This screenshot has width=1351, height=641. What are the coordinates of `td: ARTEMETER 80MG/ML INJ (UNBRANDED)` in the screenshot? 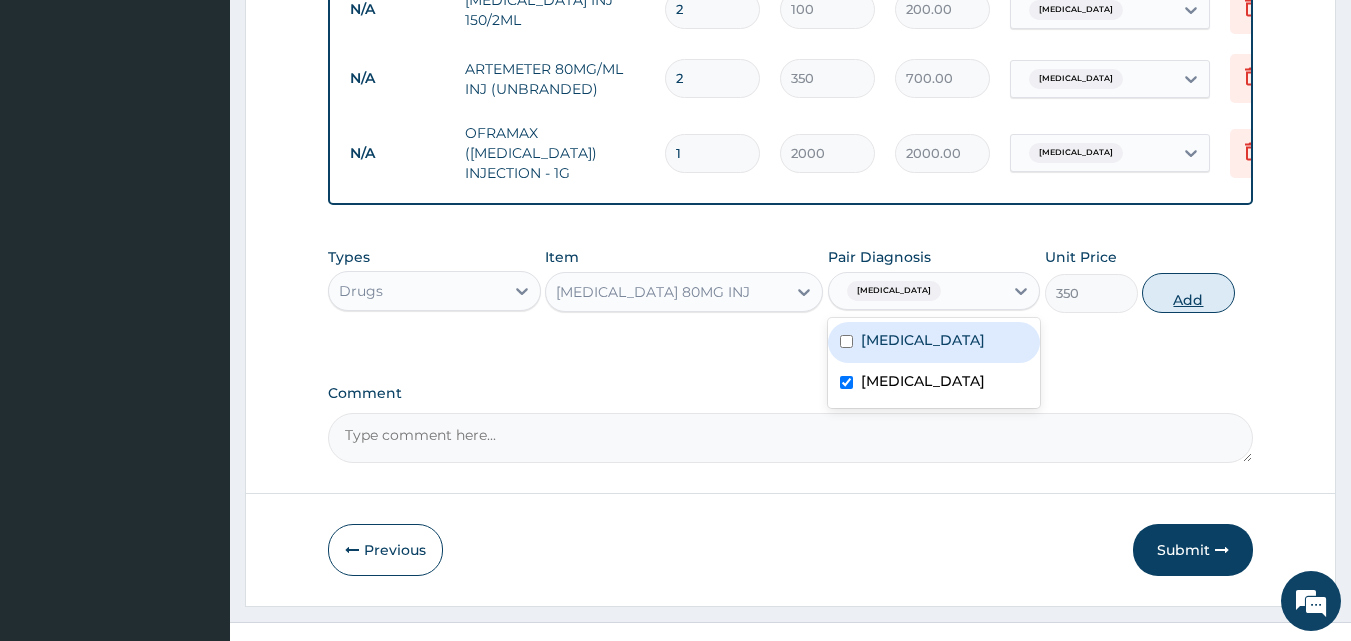 It's located at (555, 79).